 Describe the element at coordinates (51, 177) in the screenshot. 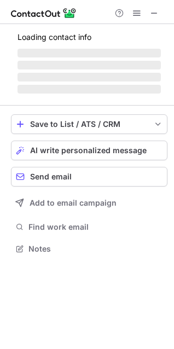

I see `span: Send email` at that location.